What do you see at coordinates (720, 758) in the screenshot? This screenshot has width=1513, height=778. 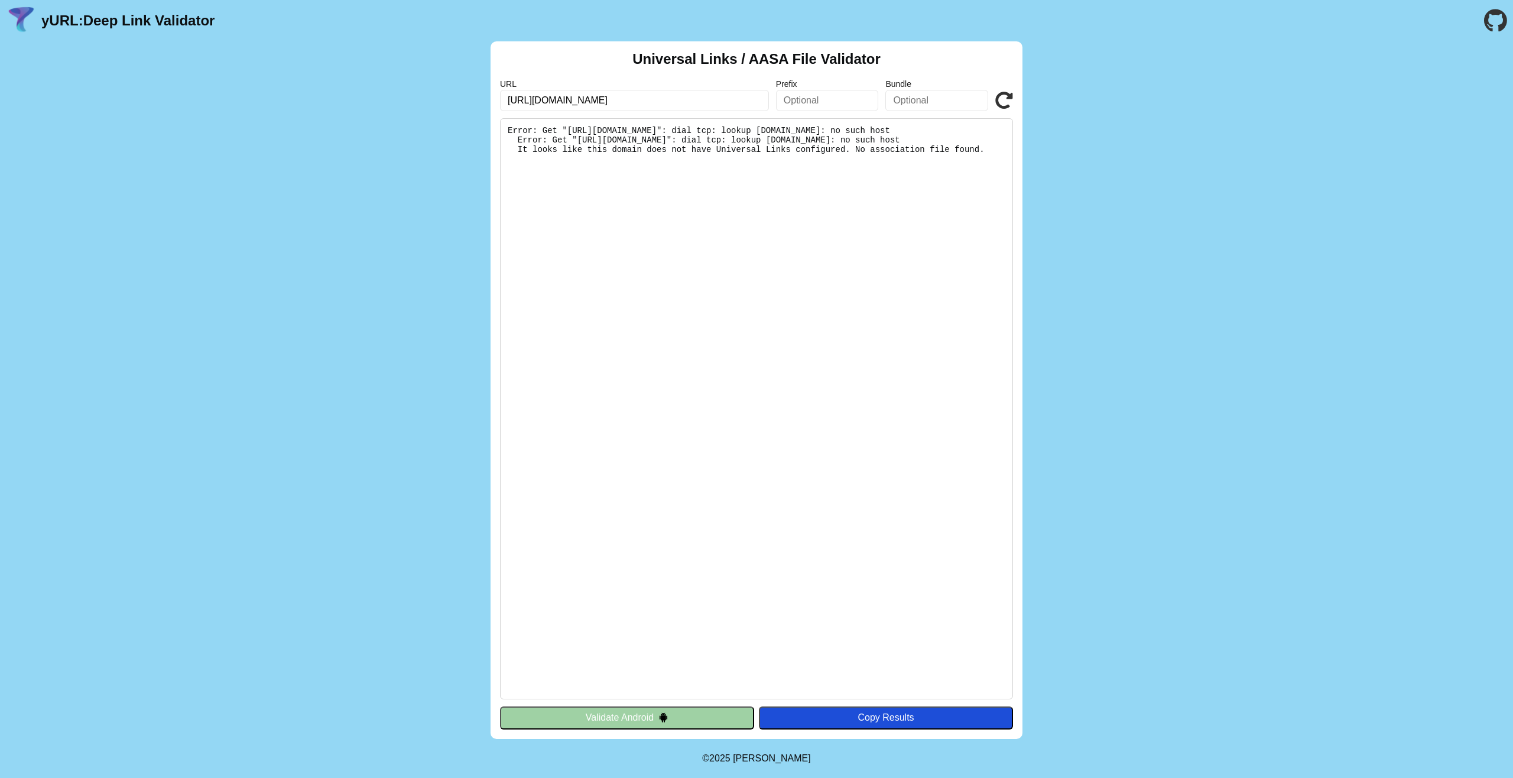 I see `span: 2025` at bounding box center [720, 758].